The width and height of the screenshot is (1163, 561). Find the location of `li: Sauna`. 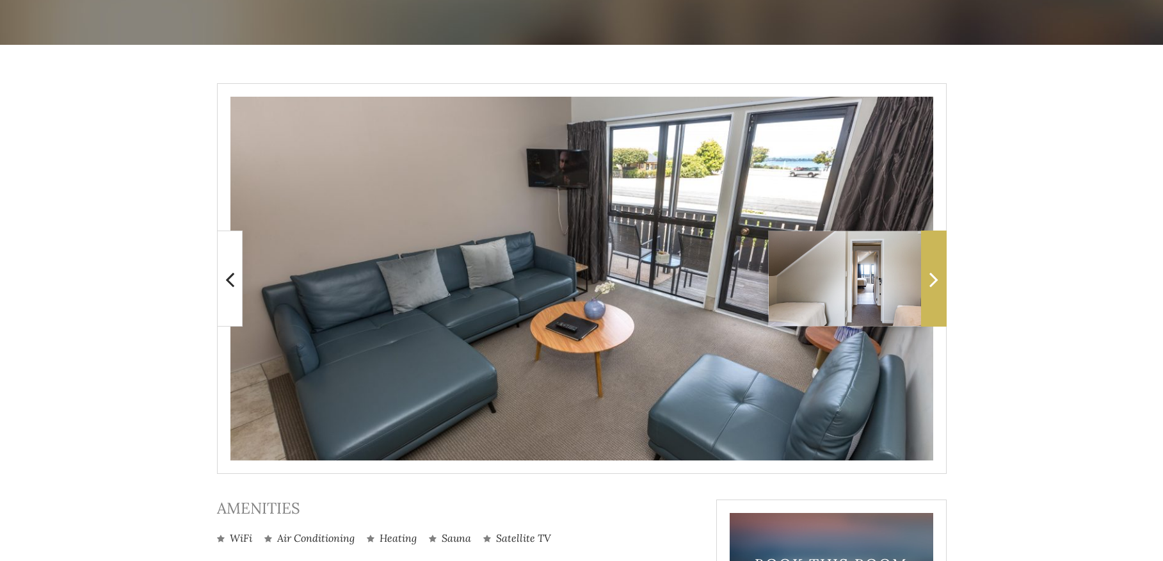

li: Sauna is located at coordinates (450, 538).